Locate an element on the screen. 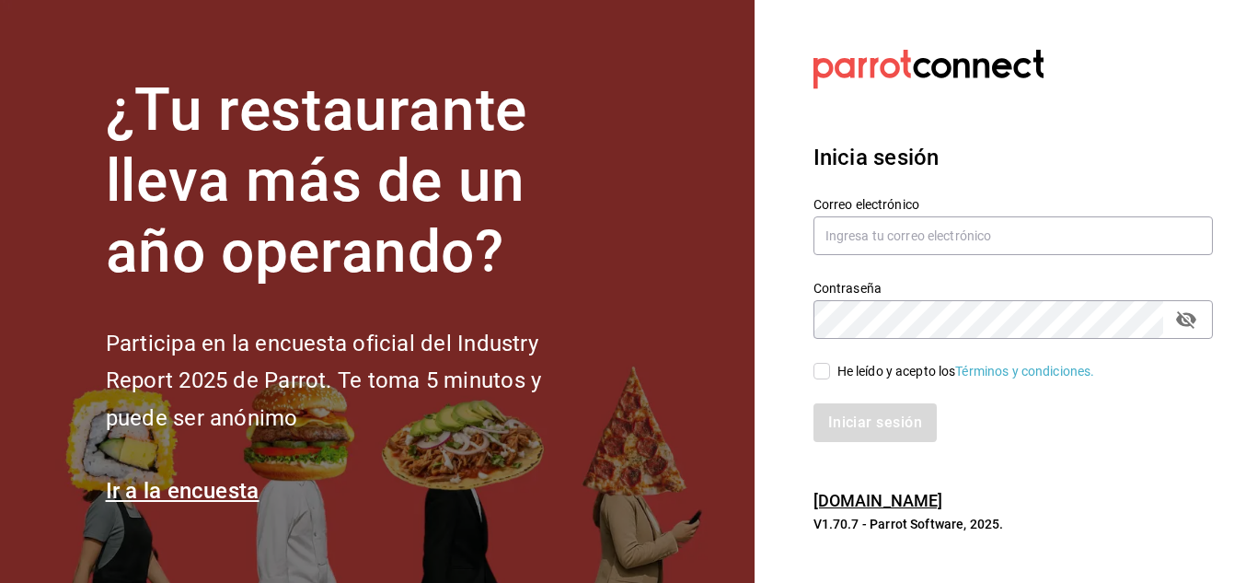 This screenshot has width=1257, height=583. label: Correo electrónico is located at coordinates (1013, 204).